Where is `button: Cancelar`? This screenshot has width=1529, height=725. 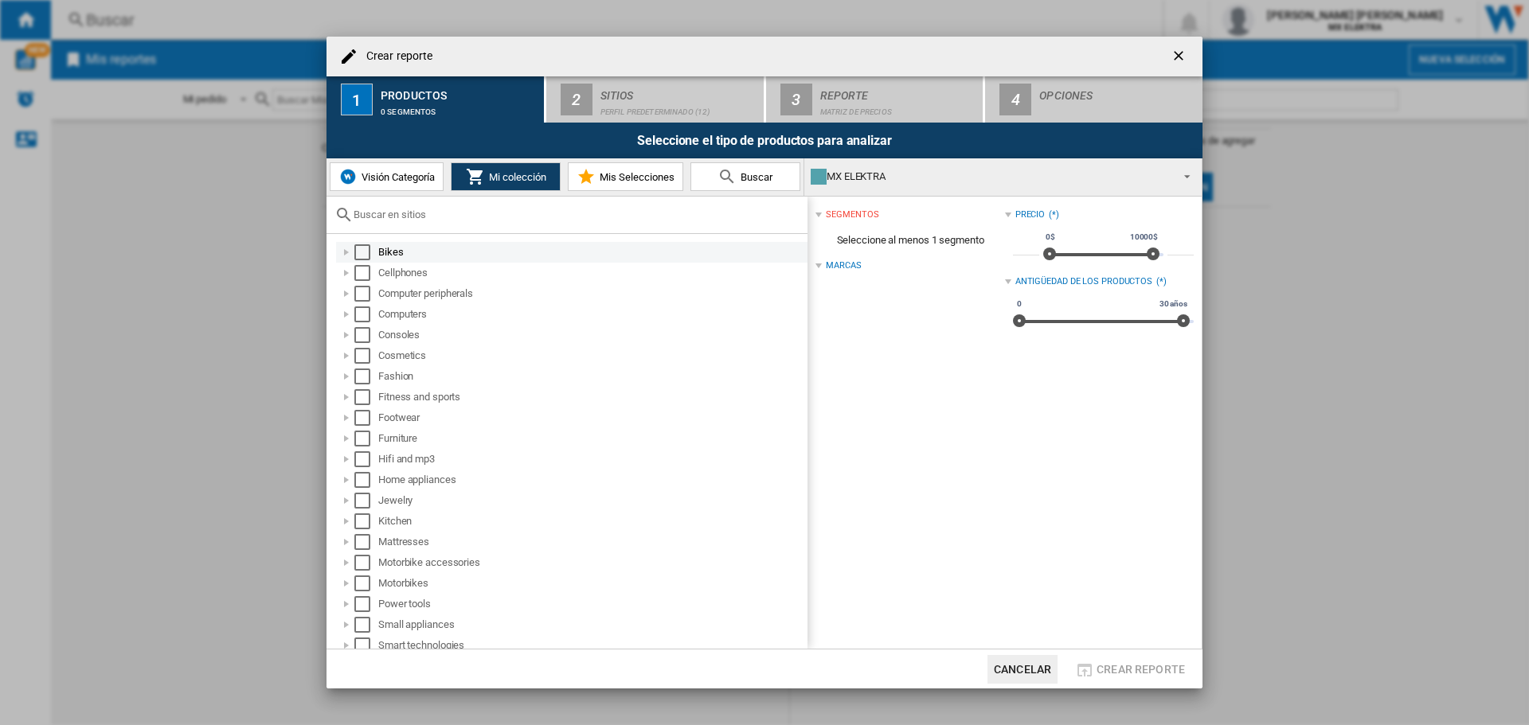 button: Cancelar is located at coordinates (1022, 670).